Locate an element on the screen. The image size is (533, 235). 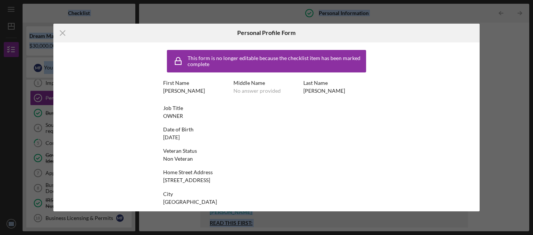
div: Veteran Status is located at coordinates (266, 151).